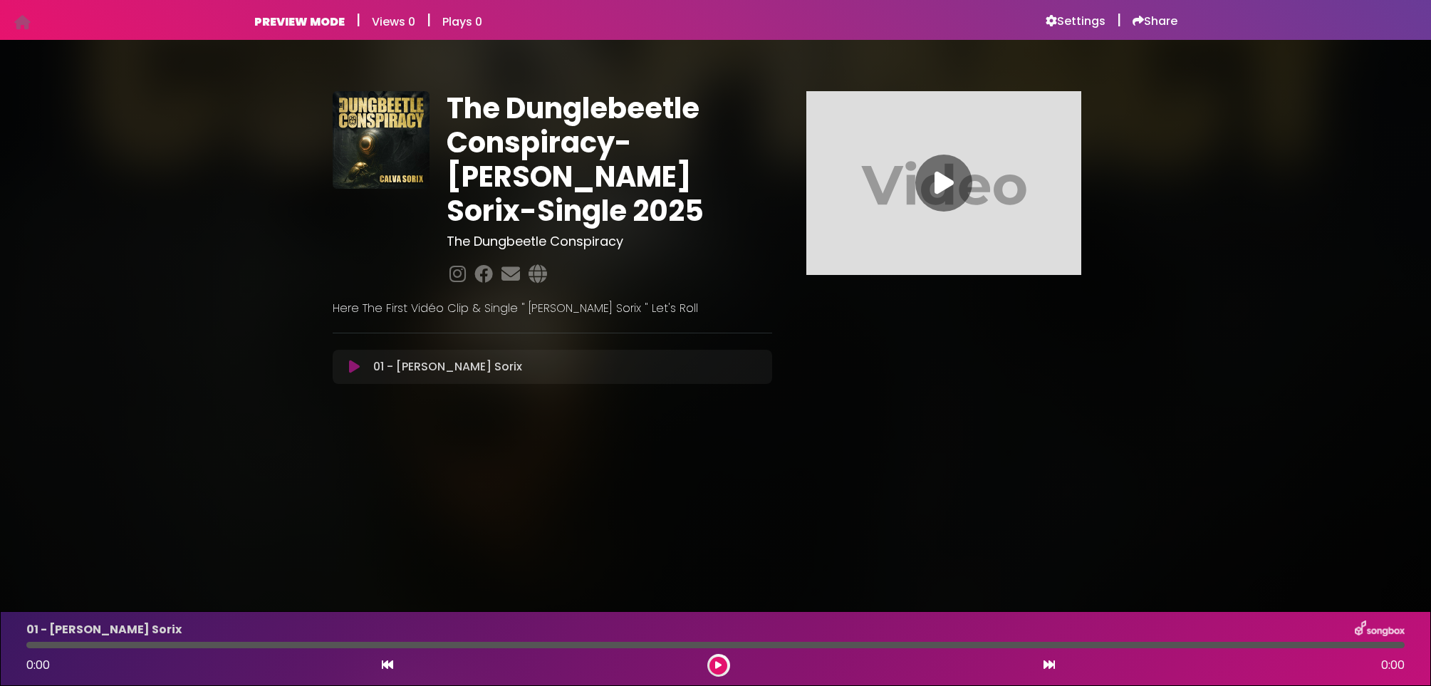 Image resolution: width=1431 pixels, height=686 pixels. Describe the element at coordinates (944, 183) in the screenshot. I see `img: Video Thumbnail` at that location.